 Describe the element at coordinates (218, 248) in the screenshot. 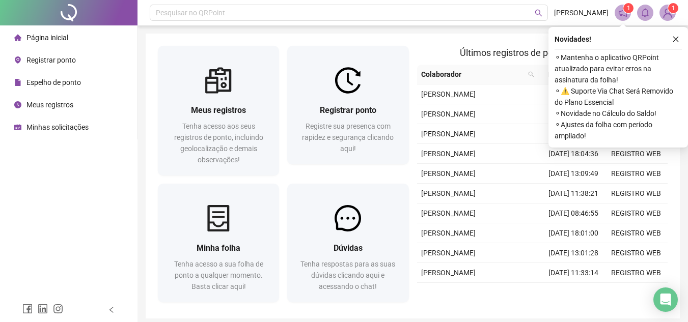

I see `span: Minha folha` at that location.